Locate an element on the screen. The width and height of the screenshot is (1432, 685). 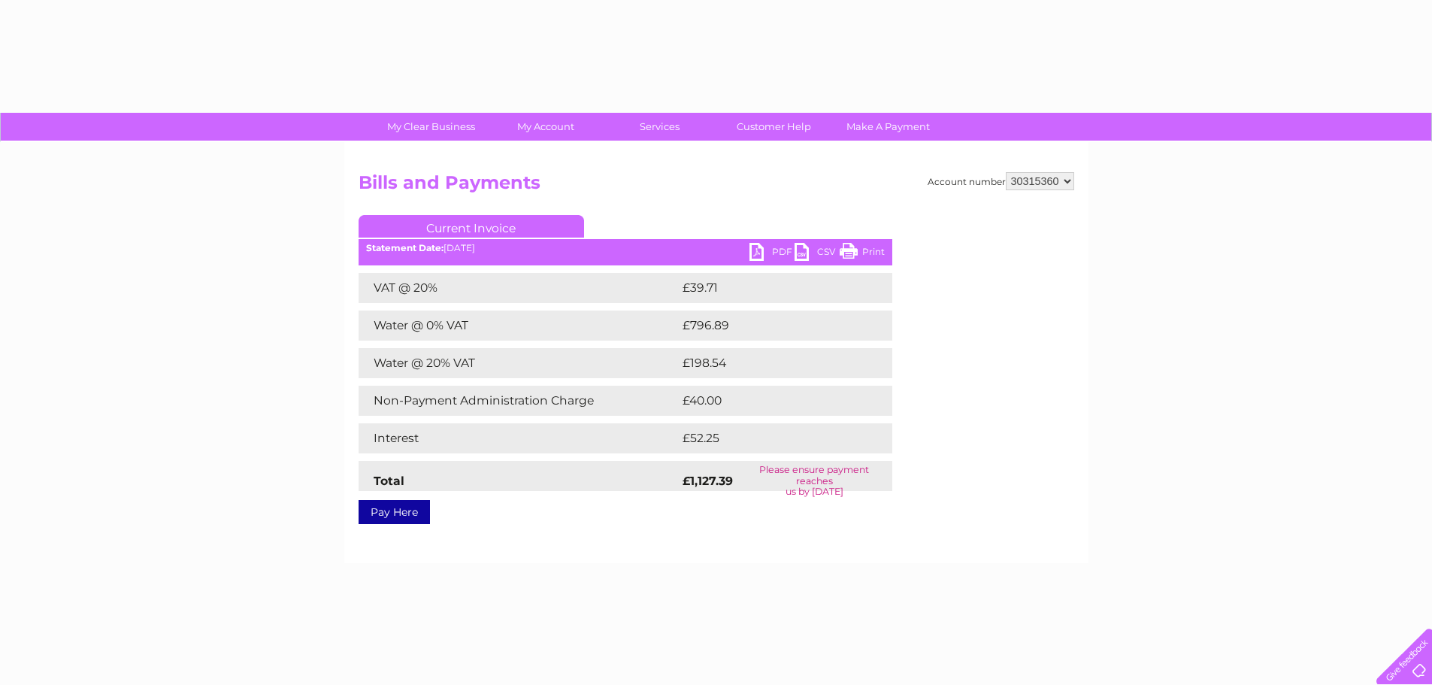
a: Print is located at coordinates (862, 253).